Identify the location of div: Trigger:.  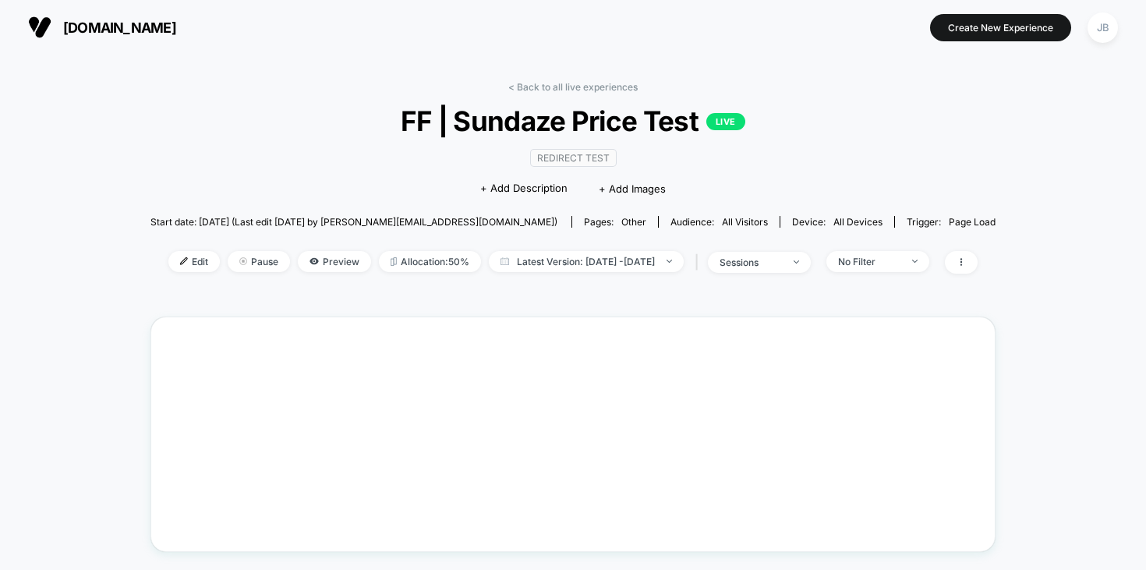
(951, 221).